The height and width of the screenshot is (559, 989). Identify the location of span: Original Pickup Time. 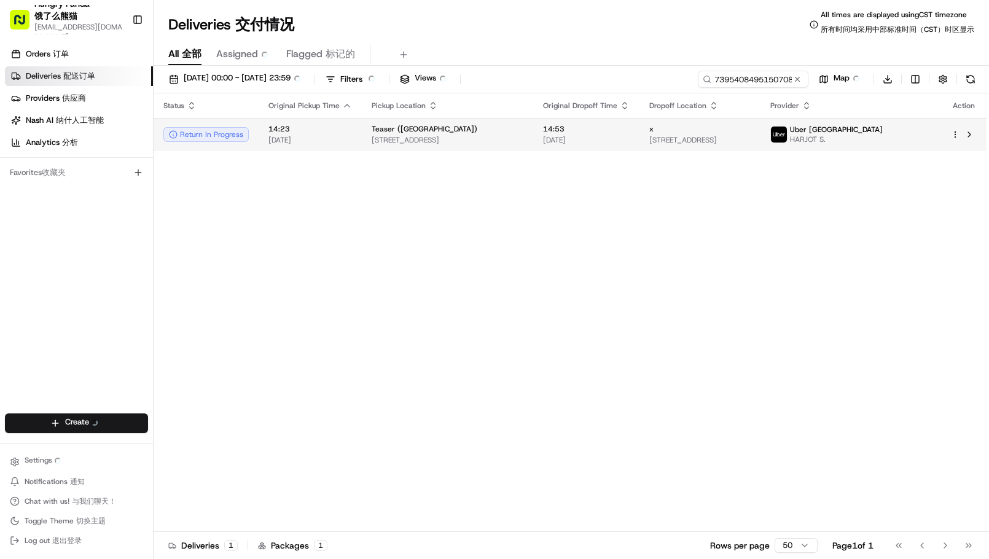
(304, 106).